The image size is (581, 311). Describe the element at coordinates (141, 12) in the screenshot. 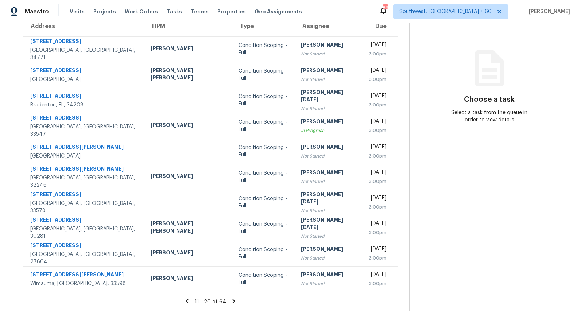

I see `span: Work Orders` at that location.